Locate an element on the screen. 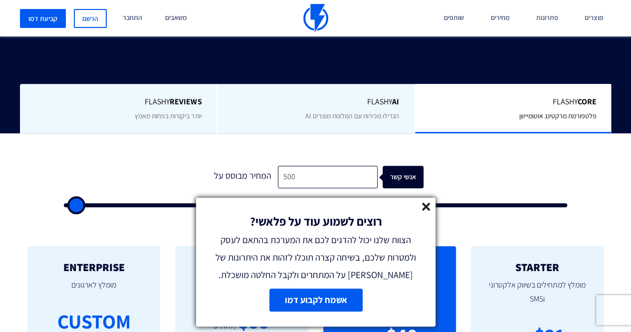  span: פלטפורמת מרקטינג אוטומיישן is located at coordinates (557, 116).